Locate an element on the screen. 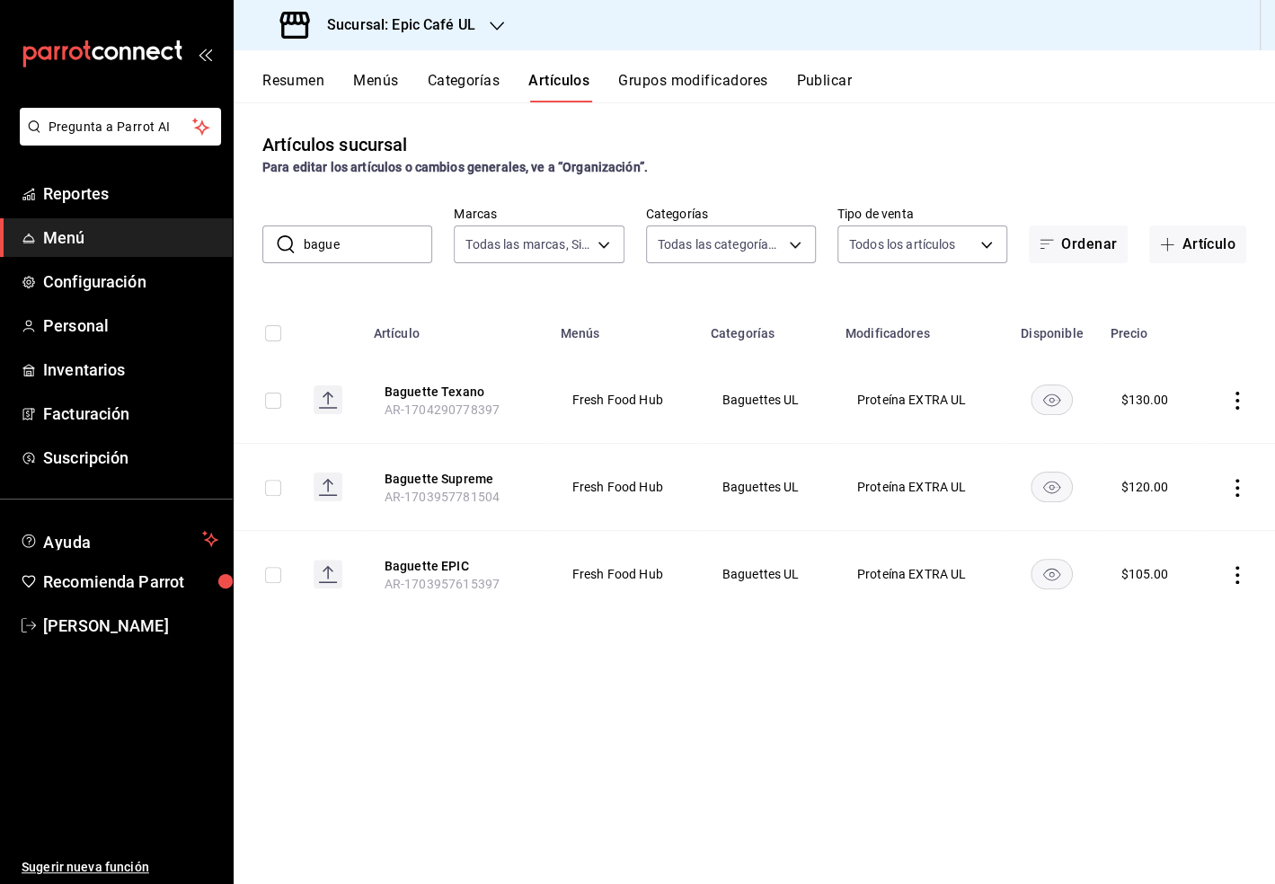 Image resolution: width=1275 pixels, height=884 pixels. a: Pregunta a Parrot AI is located at coordinates (117, 139).